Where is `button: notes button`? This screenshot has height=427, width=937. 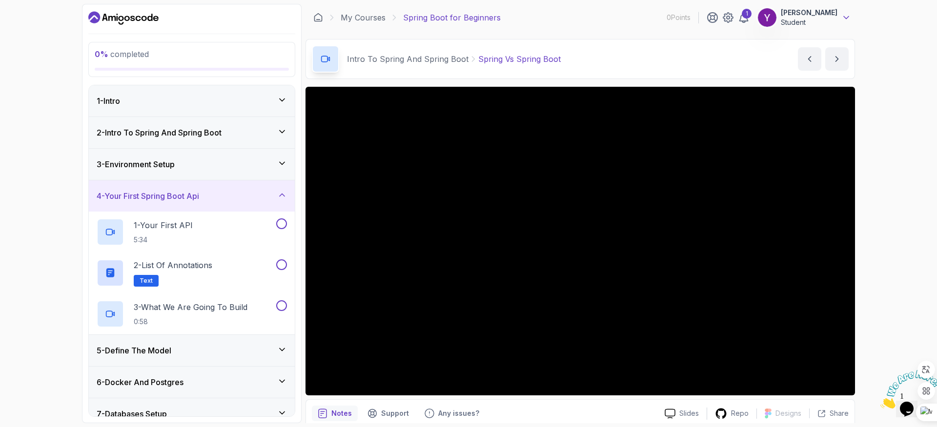
button: notes button is located at coordinates (335, 414).